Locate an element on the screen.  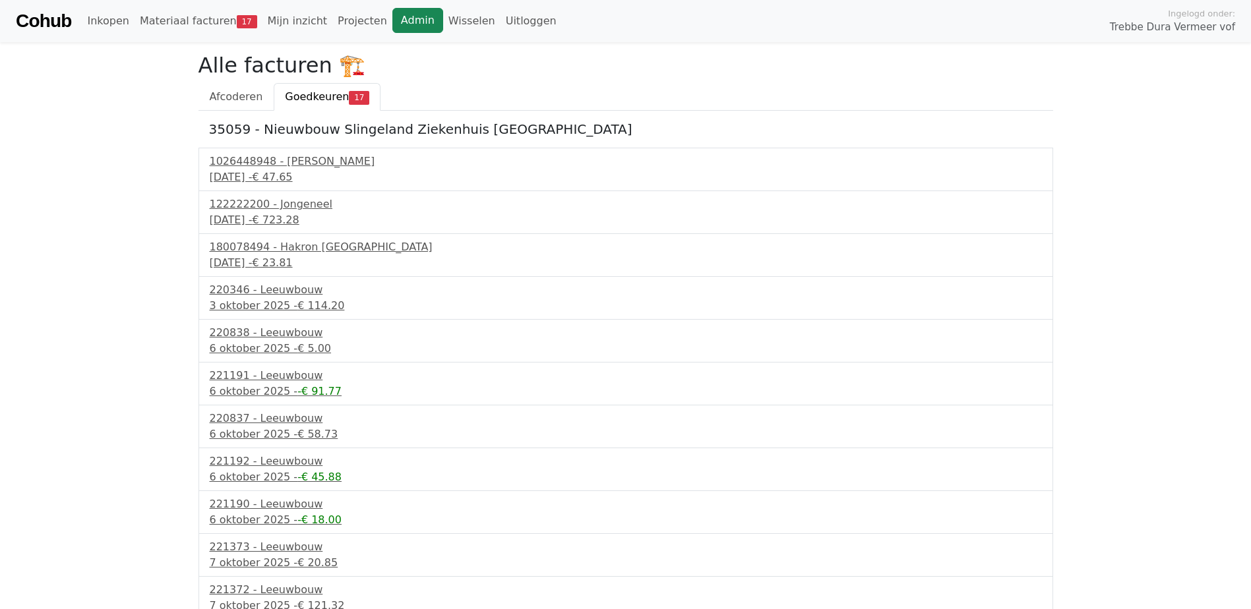
a: Projecten is located at coordinates (362, 21).